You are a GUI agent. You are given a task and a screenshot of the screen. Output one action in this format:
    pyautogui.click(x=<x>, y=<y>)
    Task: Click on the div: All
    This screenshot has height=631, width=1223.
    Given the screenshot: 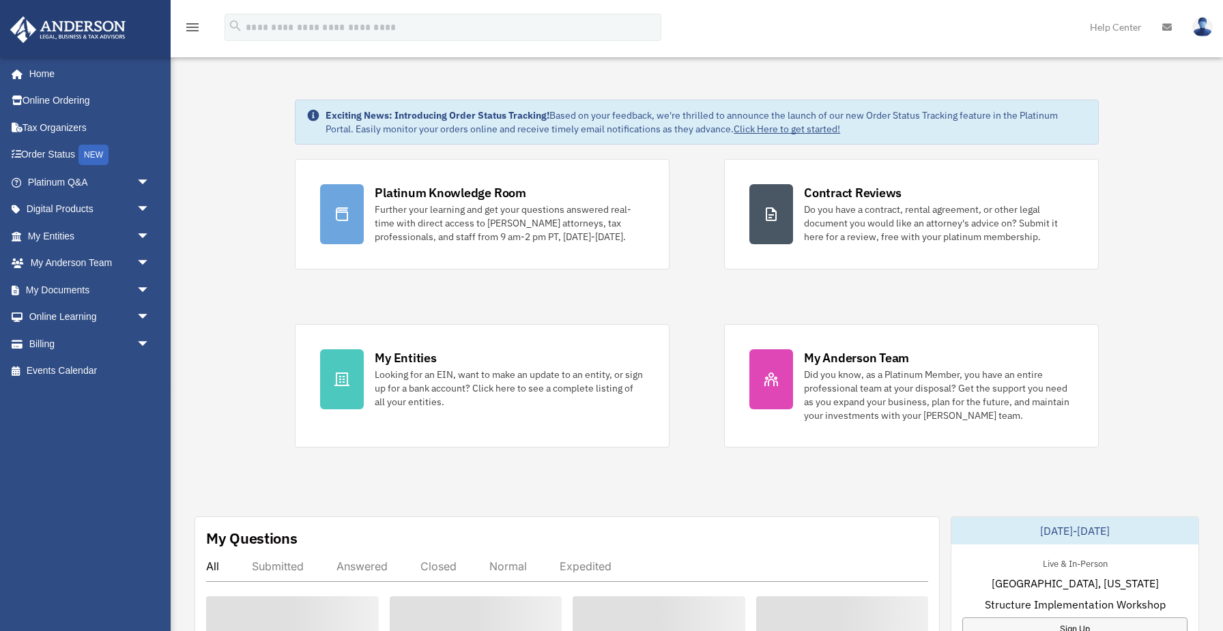 What is the action you would take?
    pyautogui.click(x=212, y=567)
    